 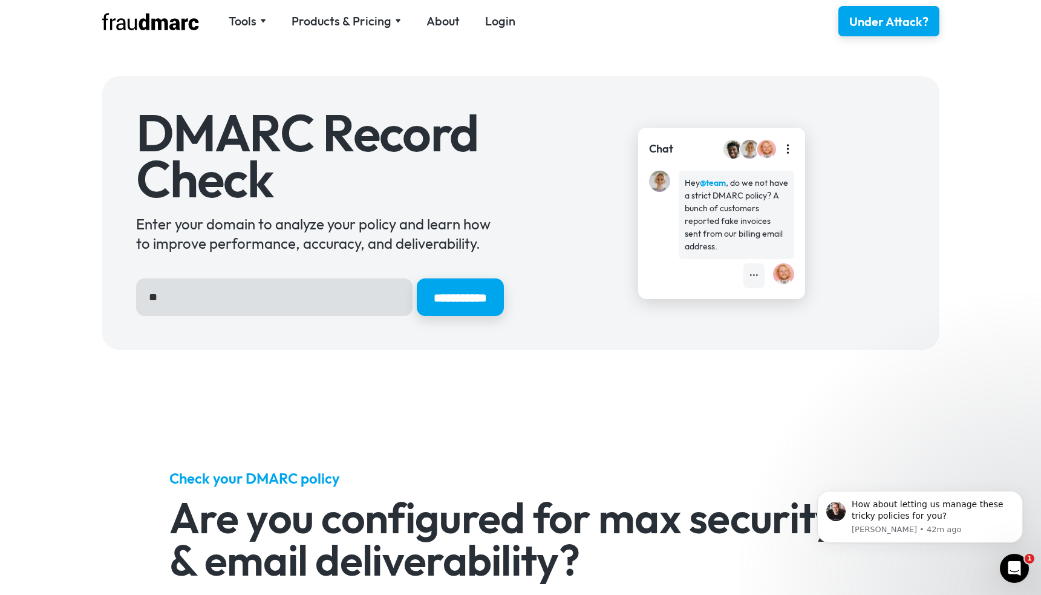 I want to click on div: Chat, so click(x=661, y=149).